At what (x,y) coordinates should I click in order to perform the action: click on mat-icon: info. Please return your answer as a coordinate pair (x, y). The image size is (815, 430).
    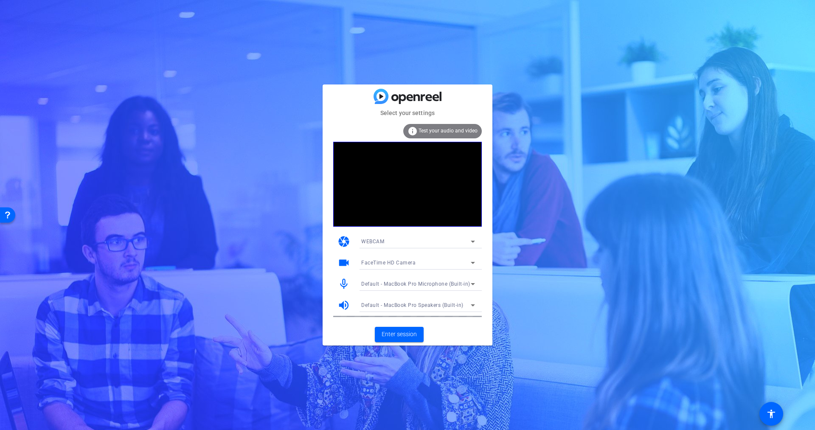
    Looking at the image, I should click on (413, 131).